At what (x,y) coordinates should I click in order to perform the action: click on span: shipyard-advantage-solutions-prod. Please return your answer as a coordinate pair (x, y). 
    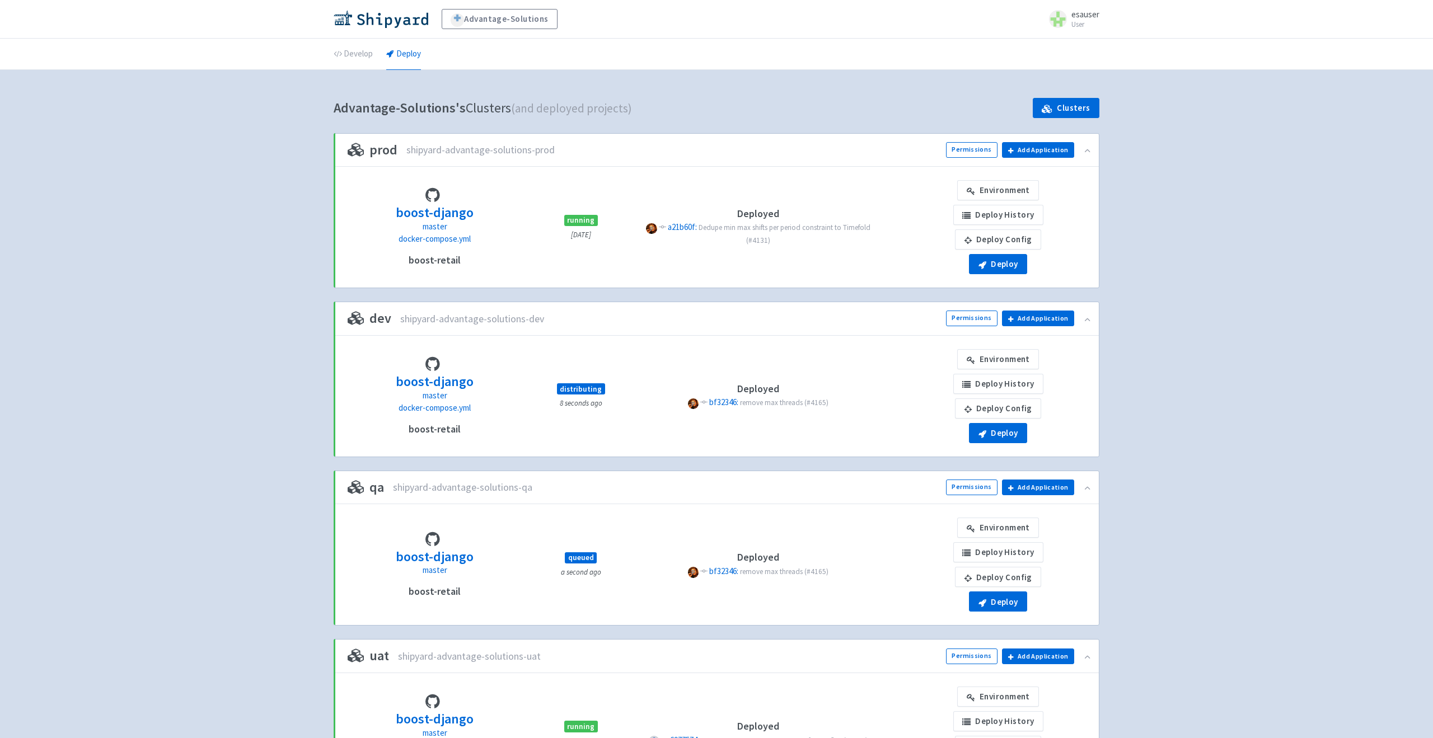
    Looking at the image, I should click on (480, 150).